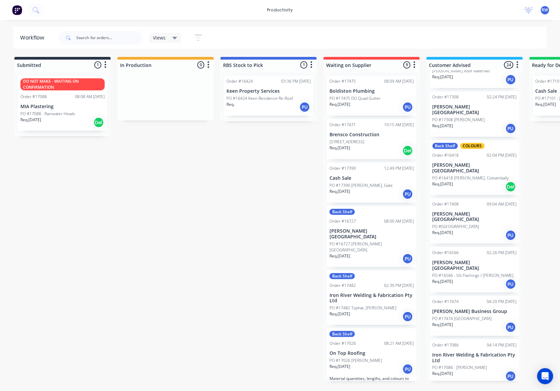 The height and width of the screenshot is (391, 560). Describe the element at coordinates (446, 97) in the screenshot. I see `div: Order #17308` at that location.